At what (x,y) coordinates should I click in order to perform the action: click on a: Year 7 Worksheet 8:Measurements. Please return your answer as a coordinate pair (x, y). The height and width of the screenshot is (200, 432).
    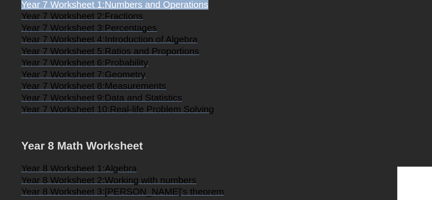
    Looking at the image, I should click on (93, 87).